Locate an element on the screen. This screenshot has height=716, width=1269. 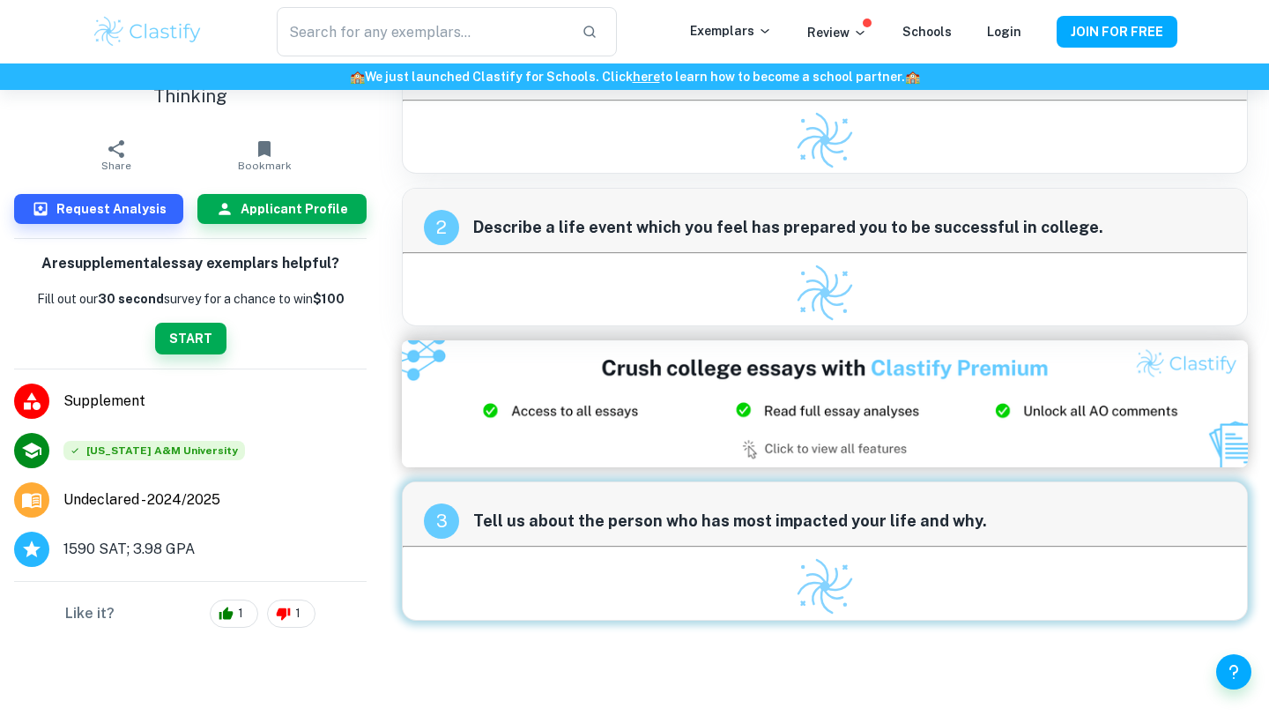
span: Undeclared - 2024/2025 is located at coordinates (142, 499).